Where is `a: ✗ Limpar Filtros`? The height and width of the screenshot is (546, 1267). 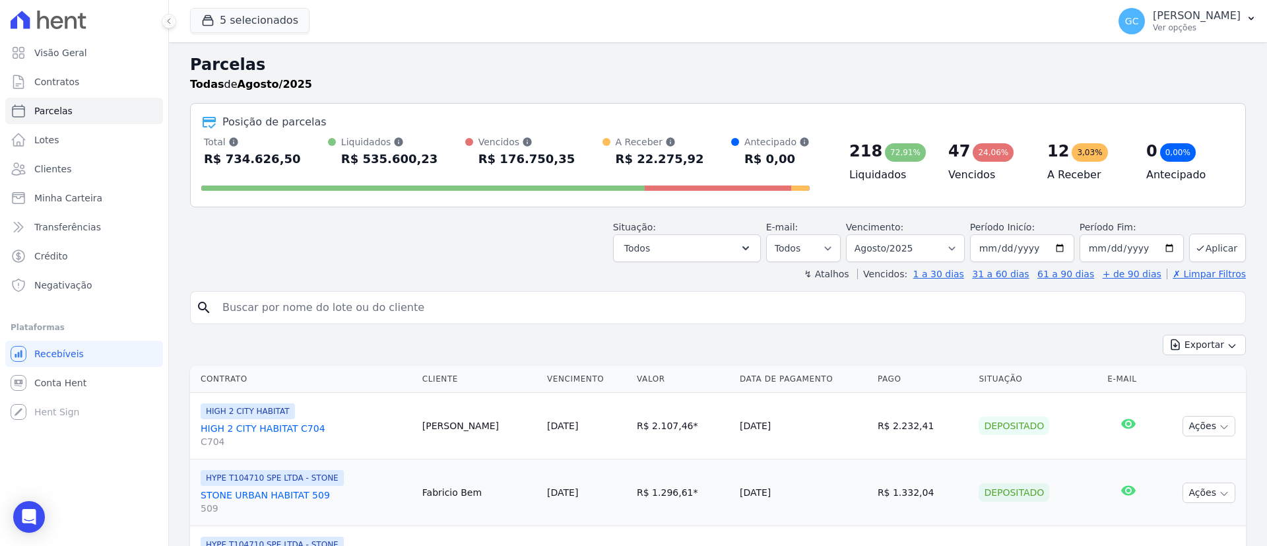
a: ✗ Limpar Filtros is located at coordinates (1206, 274).